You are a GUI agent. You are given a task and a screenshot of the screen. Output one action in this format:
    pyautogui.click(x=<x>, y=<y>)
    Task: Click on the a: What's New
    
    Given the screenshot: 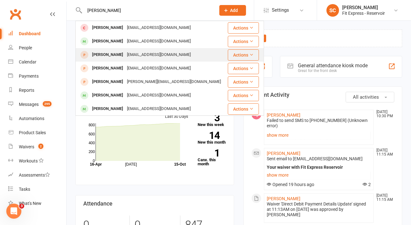 What is the action you would take?
    pyautogui.click(x=37, y=203)
    